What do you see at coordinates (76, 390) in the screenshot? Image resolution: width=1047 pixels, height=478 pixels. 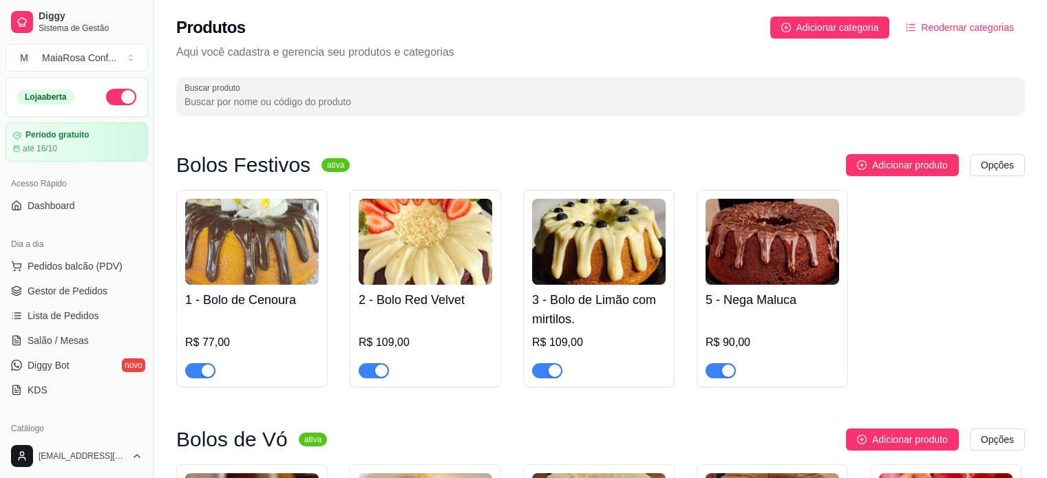 I see `a: KDS` at bounding box center [76, 390].